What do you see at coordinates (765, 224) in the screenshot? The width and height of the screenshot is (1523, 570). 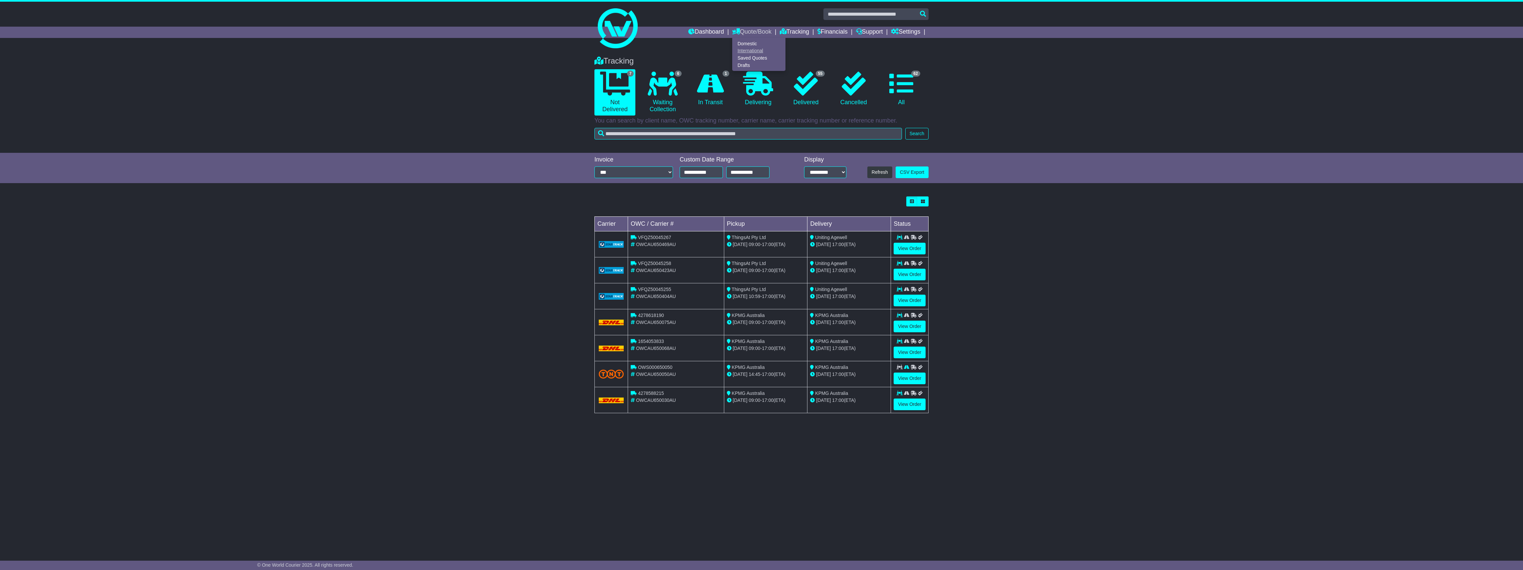 I see `td: Pickup` at bounding box center [765, 224].